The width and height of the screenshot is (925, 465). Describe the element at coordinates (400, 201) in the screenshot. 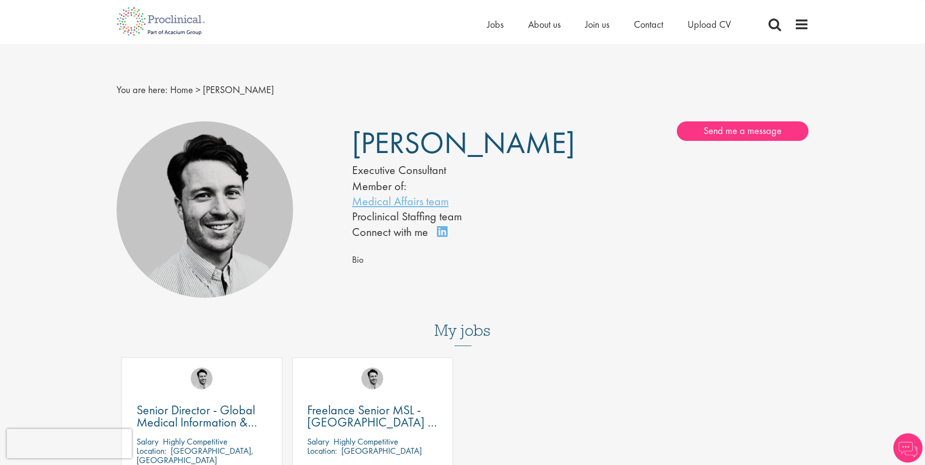

I see `a: Medical Affairs team` at that location.